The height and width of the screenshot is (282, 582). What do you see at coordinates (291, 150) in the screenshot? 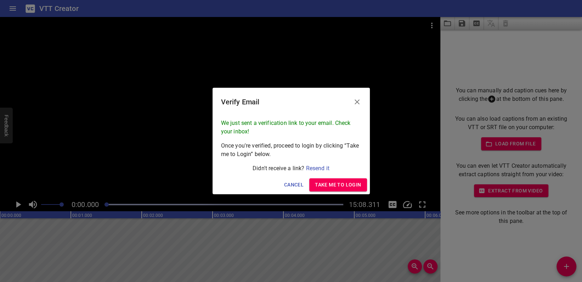
I see `p: Once you're verified, proceed to login by clicking “Take me to Login” below.` at bounding box center [291, 150].